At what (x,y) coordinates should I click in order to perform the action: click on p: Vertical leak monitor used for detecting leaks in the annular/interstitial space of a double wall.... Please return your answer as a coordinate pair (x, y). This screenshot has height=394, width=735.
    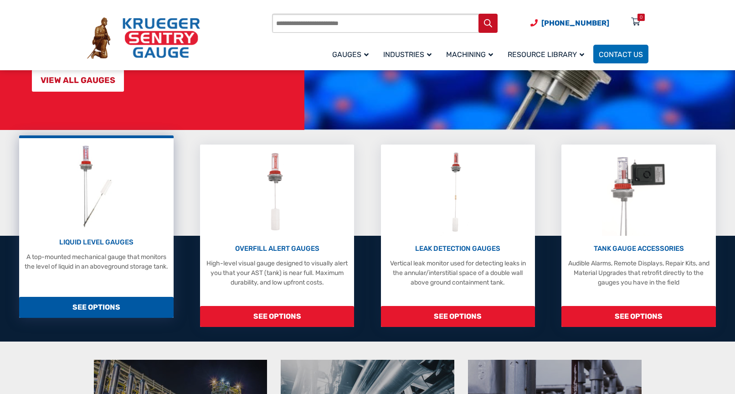
    Looking at the image, I should click on (458, 273).